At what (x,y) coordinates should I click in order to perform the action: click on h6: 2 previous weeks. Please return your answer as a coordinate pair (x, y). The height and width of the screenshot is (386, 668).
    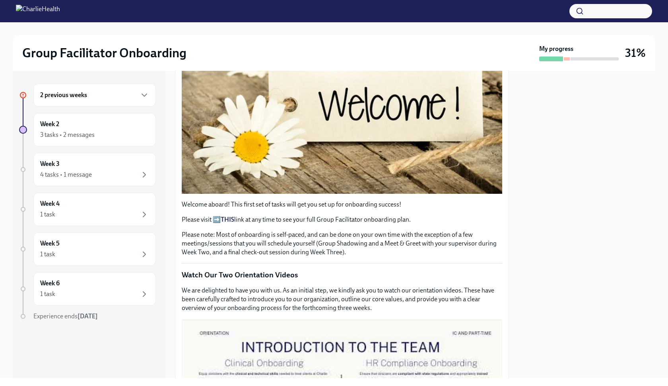
    Looking at the image, I should click on (64, 95).